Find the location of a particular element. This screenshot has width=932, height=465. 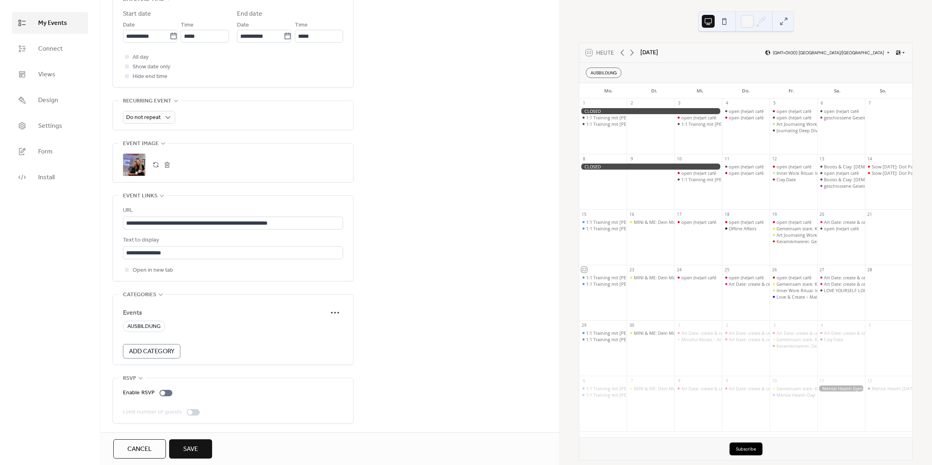

div: 8 is located at coordinates (584, 159).